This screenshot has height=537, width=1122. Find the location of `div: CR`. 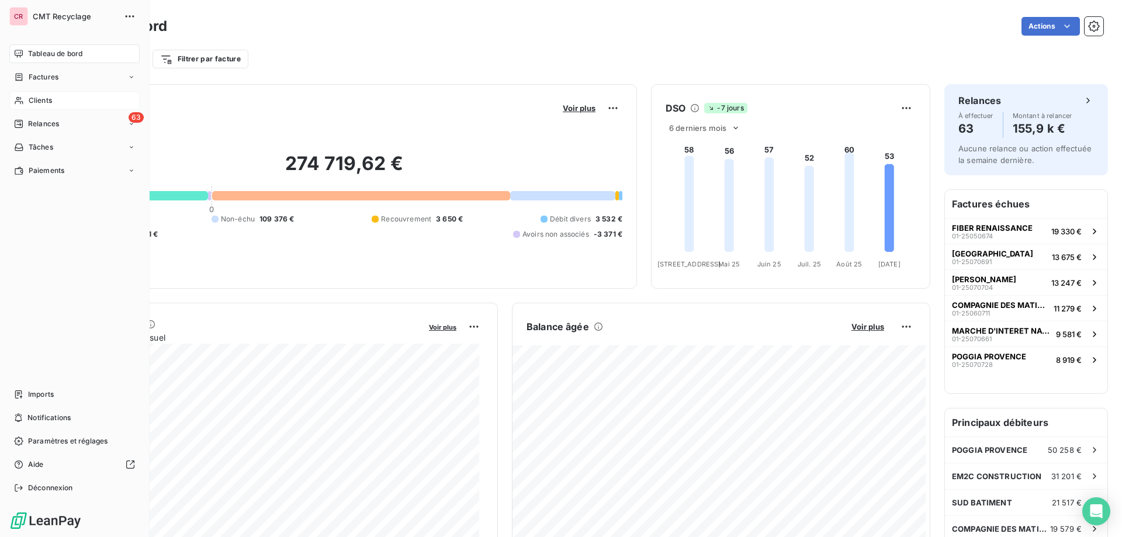

div: CR is located at coordinates (19, 16).